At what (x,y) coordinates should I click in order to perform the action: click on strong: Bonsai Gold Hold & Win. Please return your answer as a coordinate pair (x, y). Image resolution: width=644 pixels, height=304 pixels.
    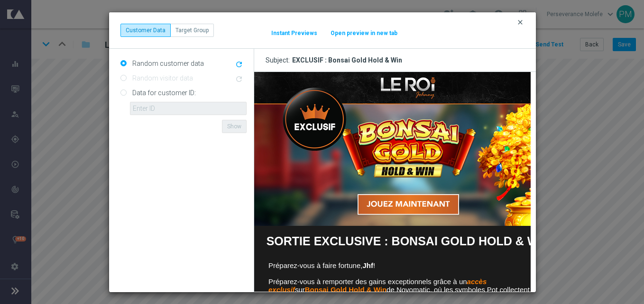
    Looking at the image, I should click on (92, 218).